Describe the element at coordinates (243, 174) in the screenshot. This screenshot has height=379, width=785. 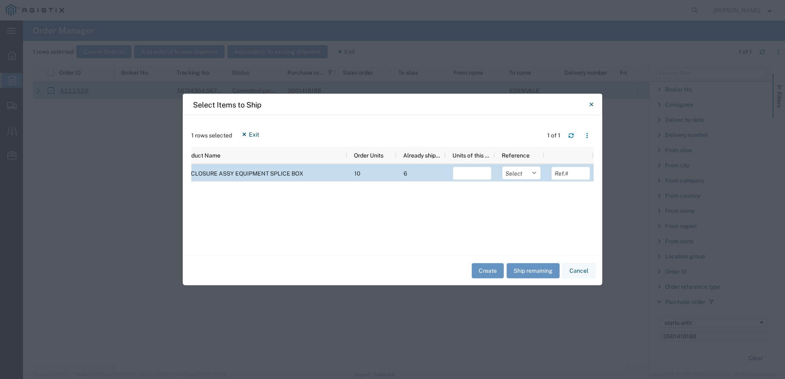
I see `span: ENCLOSURE ASSY EQUIPMENT SPLICE BOX` at that location.